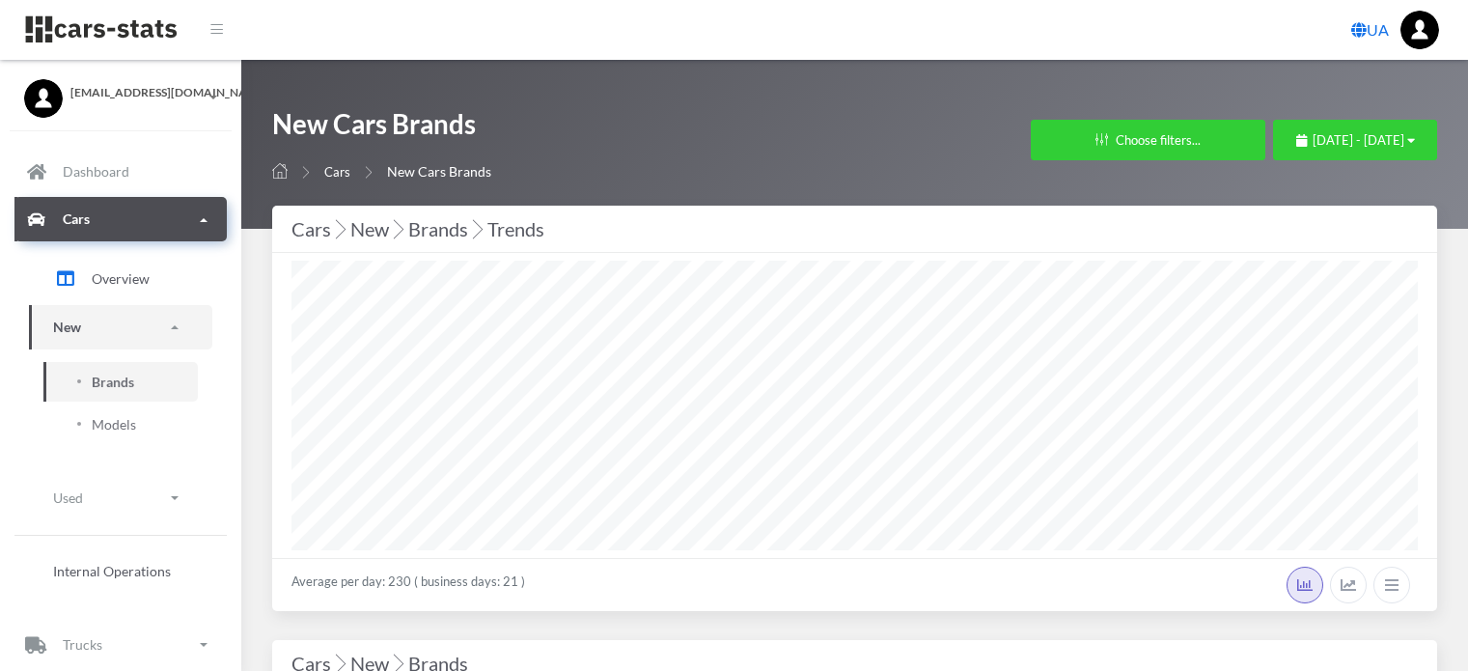  Describe the element at coordinates (854, 229) in the screenshot. I see `div: Cars New Brands Trends` at that location.